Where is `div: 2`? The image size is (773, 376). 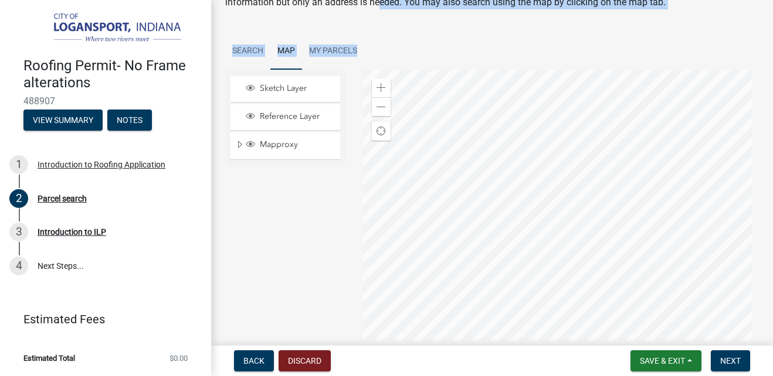
div: 2 is located at coordinates (19, 199).